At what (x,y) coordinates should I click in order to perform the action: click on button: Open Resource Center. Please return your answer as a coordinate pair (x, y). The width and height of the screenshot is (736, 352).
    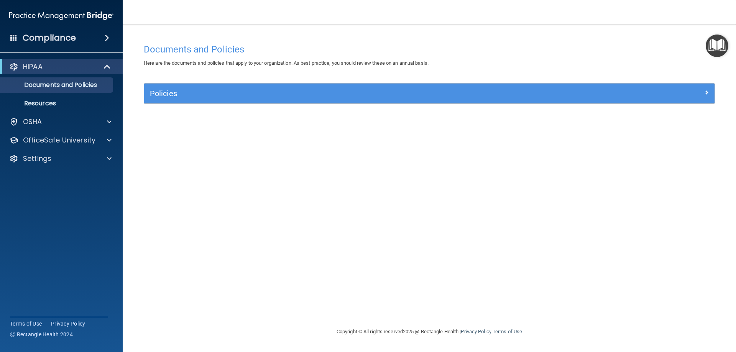
    Looking at the image, I should click on (717, 46).